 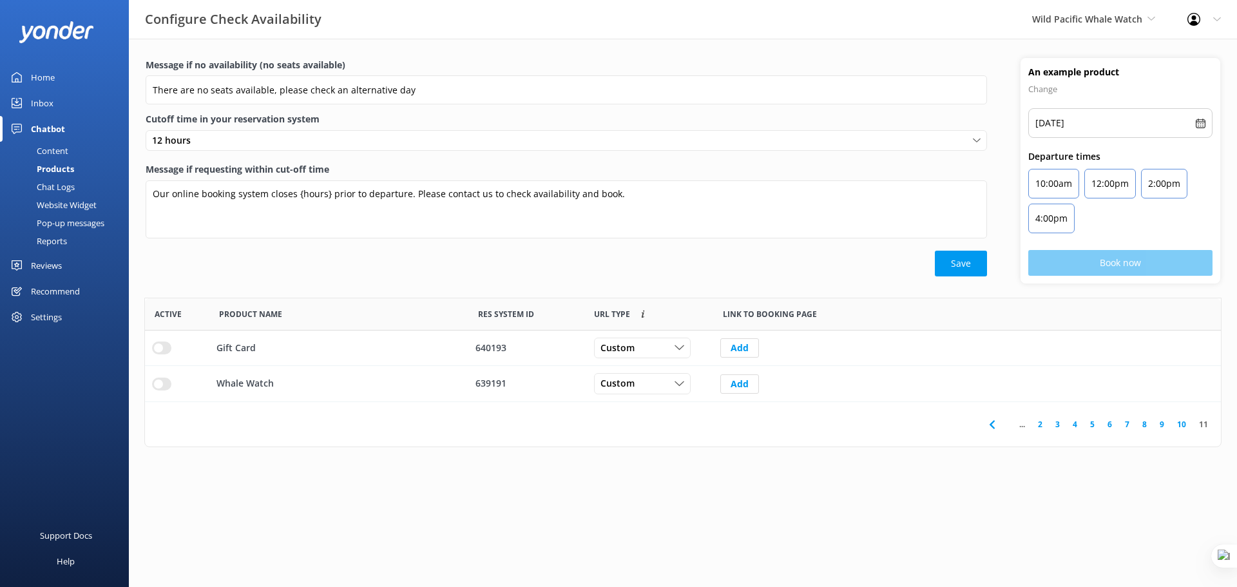 What do you see at coordinates (48, 129) in the screenshot?
I see `div: Chatbot` at bounding box center [48, 129].